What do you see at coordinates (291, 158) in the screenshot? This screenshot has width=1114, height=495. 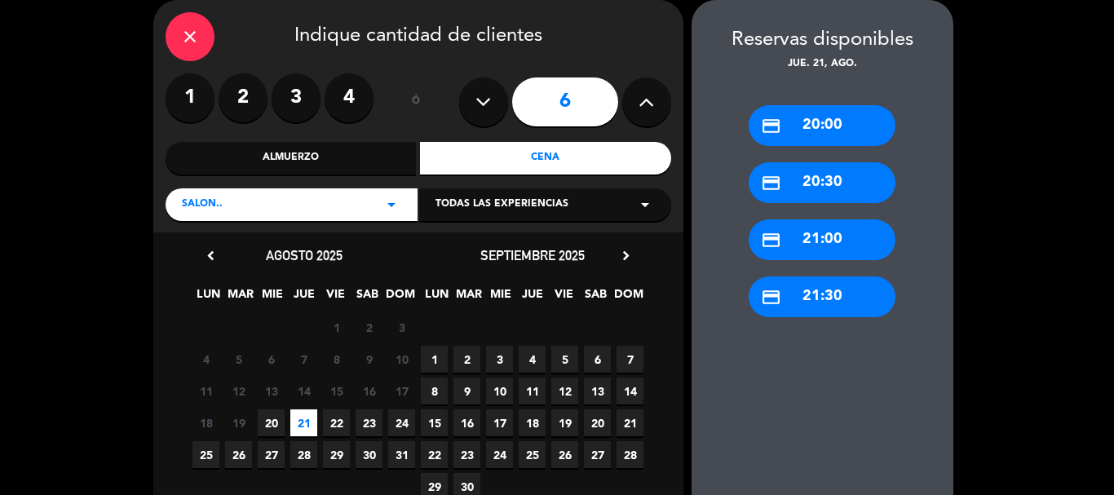 I see `div: Almuerzo` at bounding box center [291, 158].